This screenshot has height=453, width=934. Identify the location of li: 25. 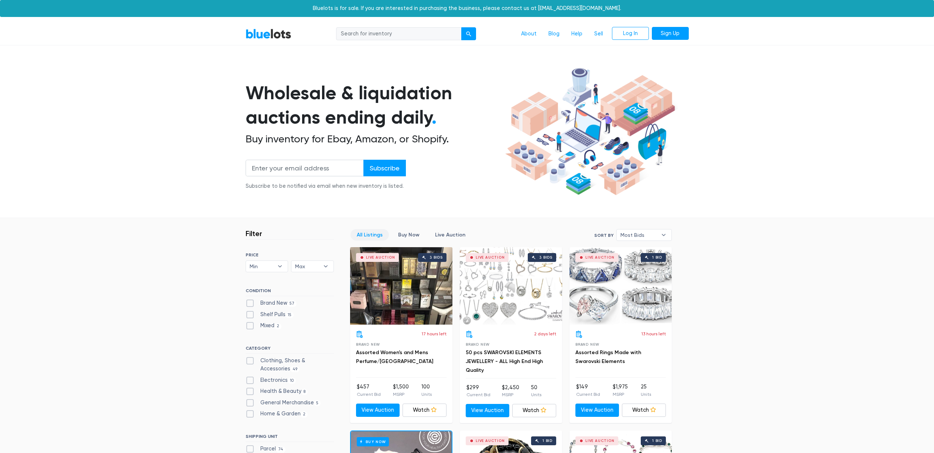
(646, 391).